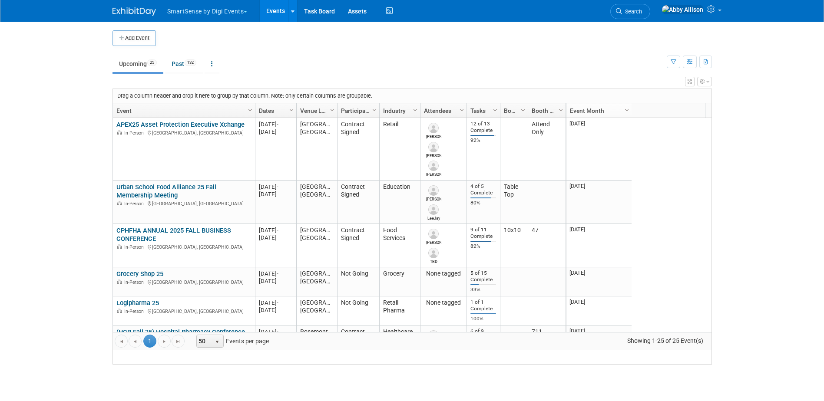 This screenshot has width=824, height=401. Describe the element at coordinates (483, 203) in the screenshot. I see `div: 80%` at that location.